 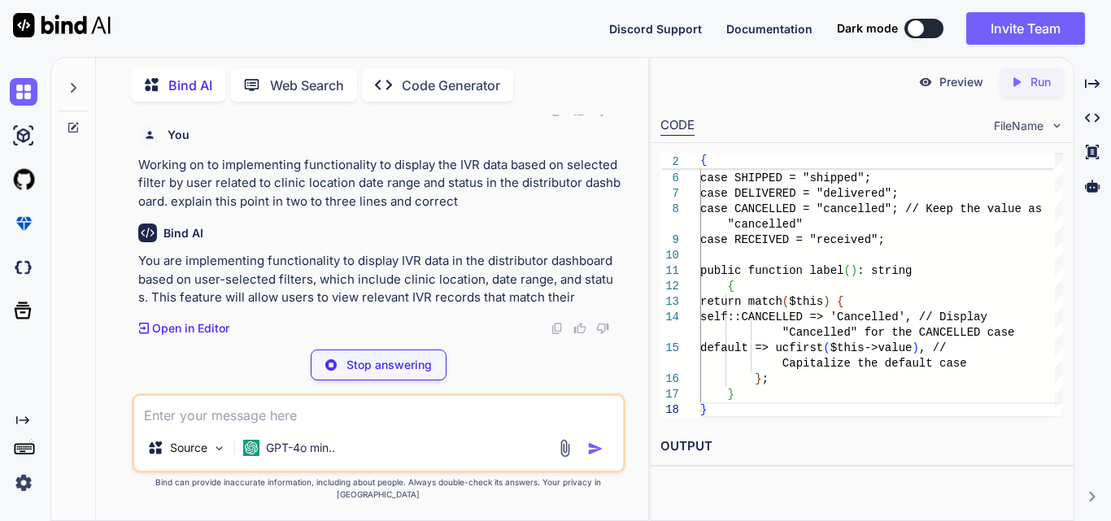 I want to click on div: 14, so click(x=669, y=317).